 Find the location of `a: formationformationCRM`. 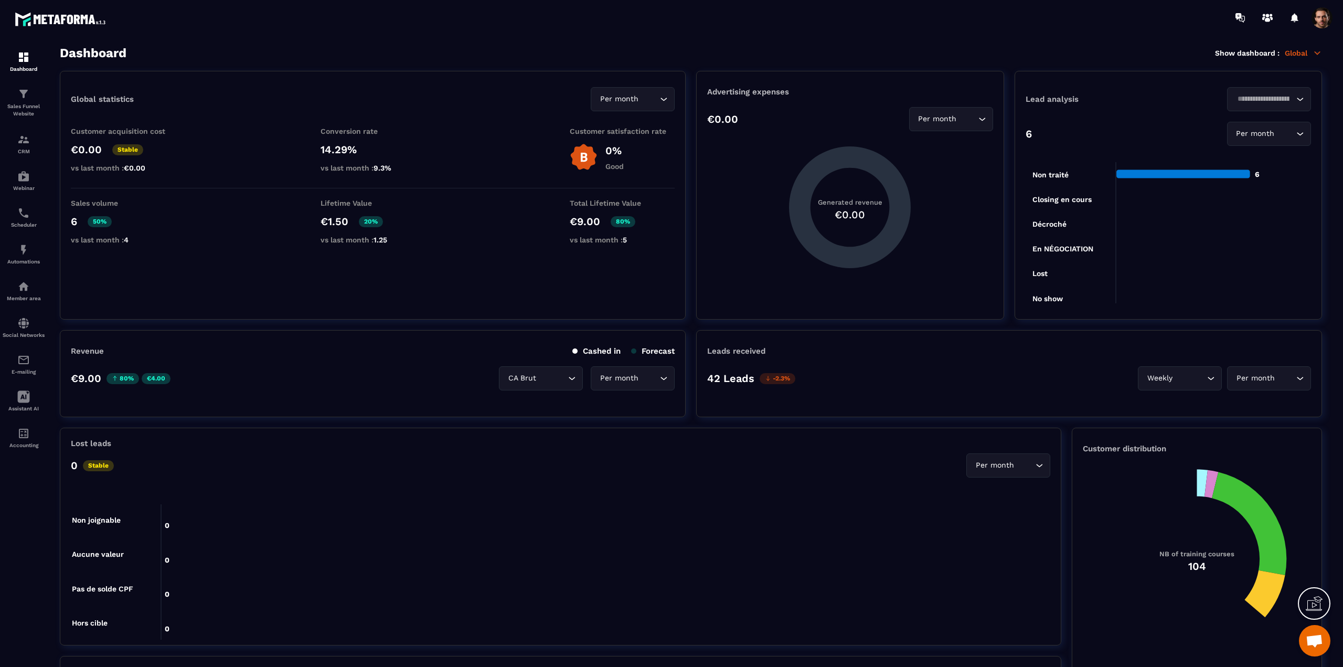

a: formationformationCRM is located at coordinates (24, 144).